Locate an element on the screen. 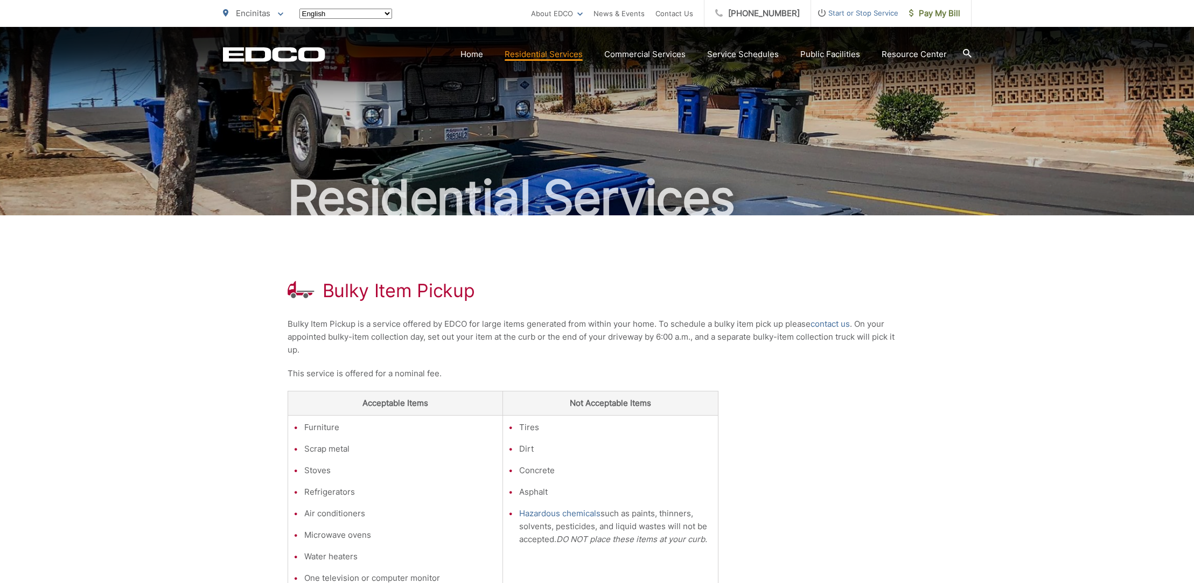 The height and width of the screenshot is (583, 1194). li: Concrete is located at coordinates (616, 471).